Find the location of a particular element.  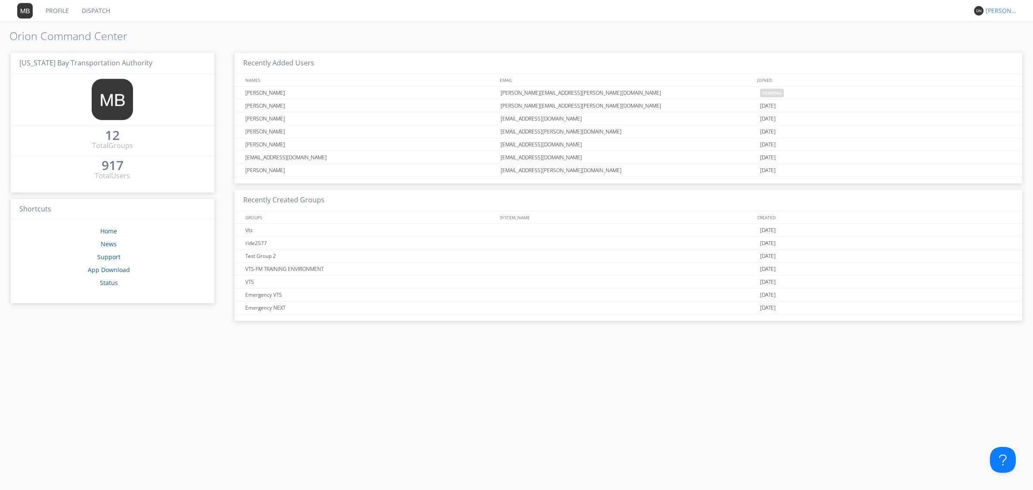

a: News is located at coordinates (108, 244).